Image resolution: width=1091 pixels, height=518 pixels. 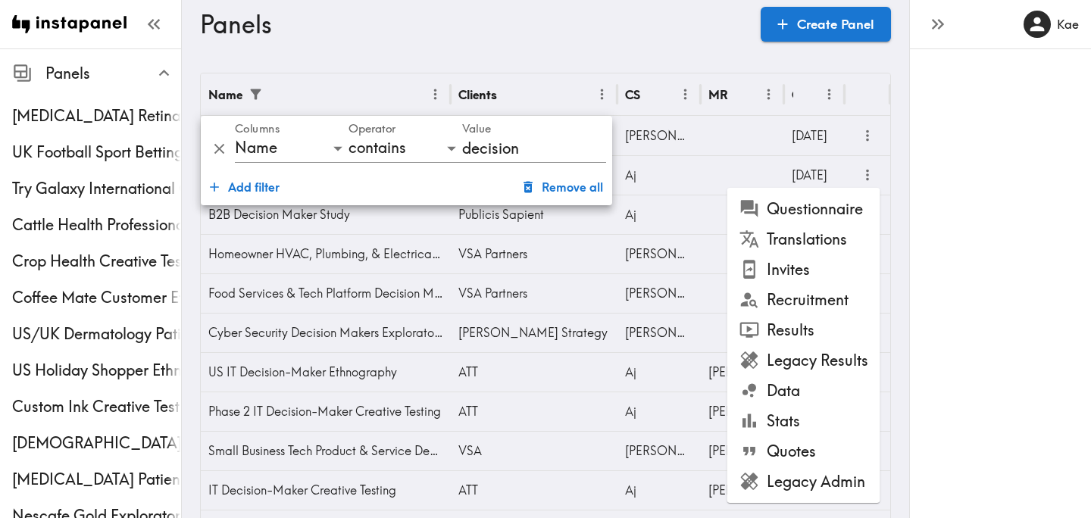 What do you see at coordinates (804, 361) in the screenshot?
I see `li: Legacy Results` at bounding box center [804, 361].